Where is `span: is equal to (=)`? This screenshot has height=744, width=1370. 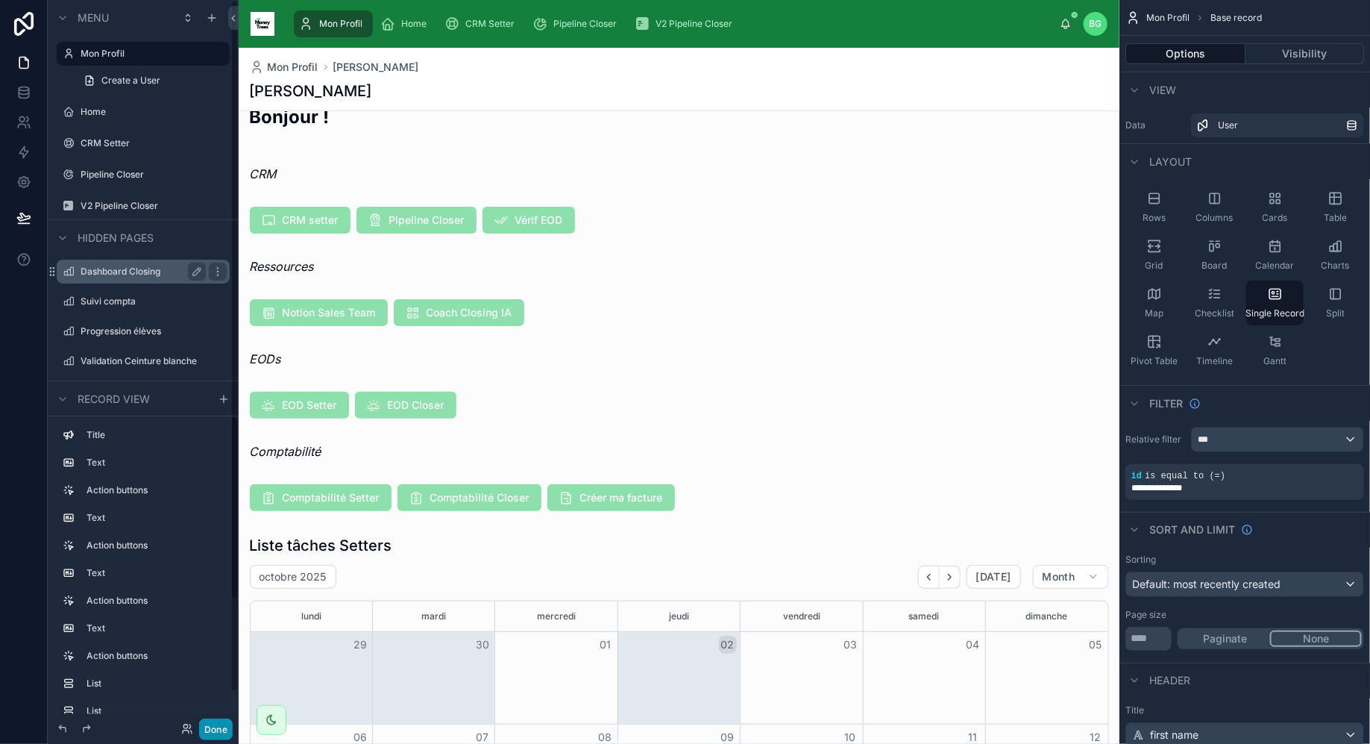 span: is equal to (=) is located at coordinates (1185, 476).